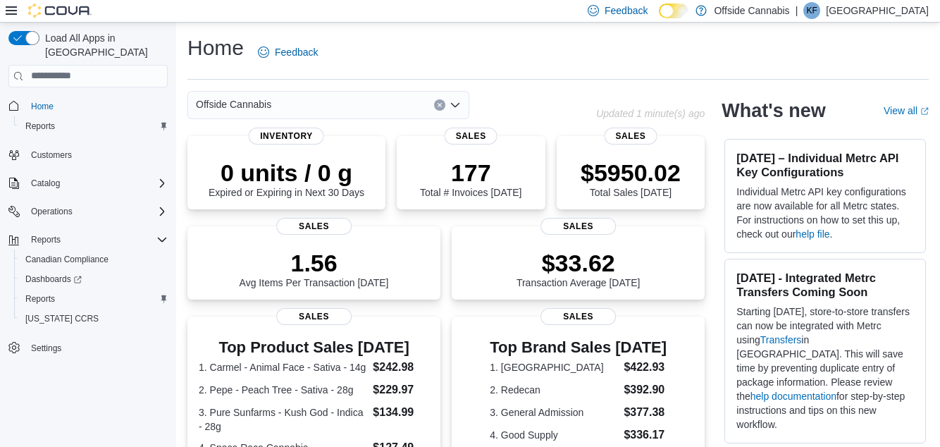  What do you see at coordinates (283, 419) in the screenshot?
I see `dt: 3. Pure Sunfarms - Kush God - Indica - 28g` at bounding box center [283, 419].